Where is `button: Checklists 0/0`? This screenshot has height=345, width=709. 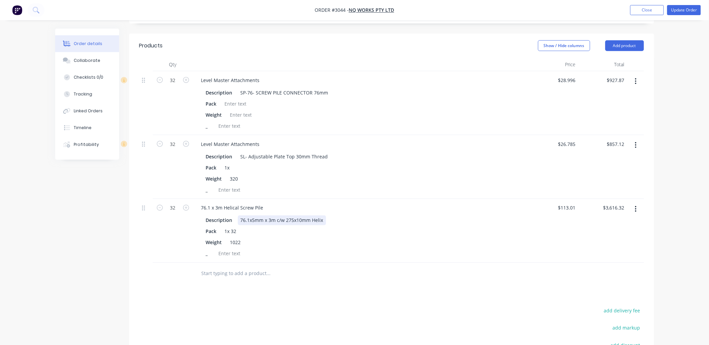 button: Checklists 0/0 is located at coordinates (87, 77).